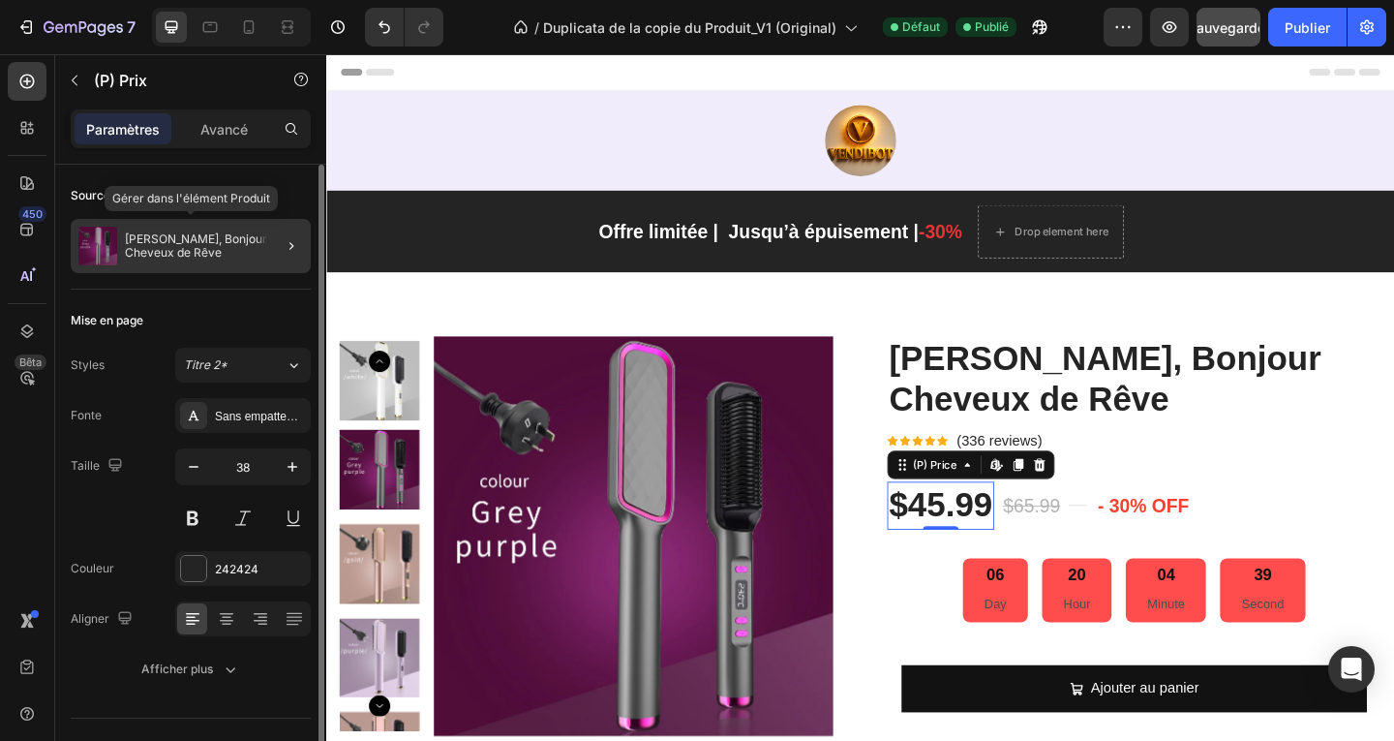 The height and width of the screenshot is (741, 1394). Describe the element at coordinates (816, 597) in the screenshot. I see `p: Hour` at that location.